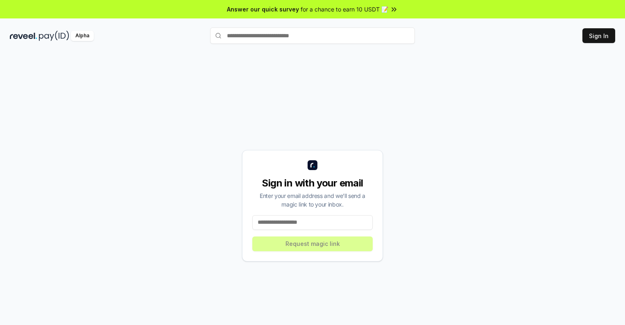 The width and height of the screenshot is (625, 325). What do you see at coordinates (54, 36) in the screenshot?
I see `img: pay_id` at bounding box center [54, 36].